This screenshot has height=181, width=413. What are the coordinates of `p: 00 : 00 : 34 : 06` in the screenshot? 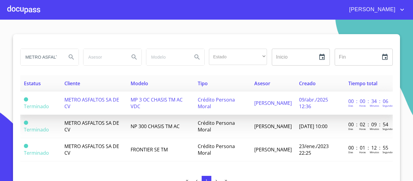 It's located at (368, 101).